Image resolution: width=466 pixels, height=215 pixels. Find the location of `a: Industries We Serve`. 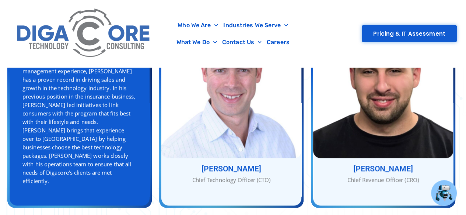

a: Industries We Serve is located at coordinates (255, 25).